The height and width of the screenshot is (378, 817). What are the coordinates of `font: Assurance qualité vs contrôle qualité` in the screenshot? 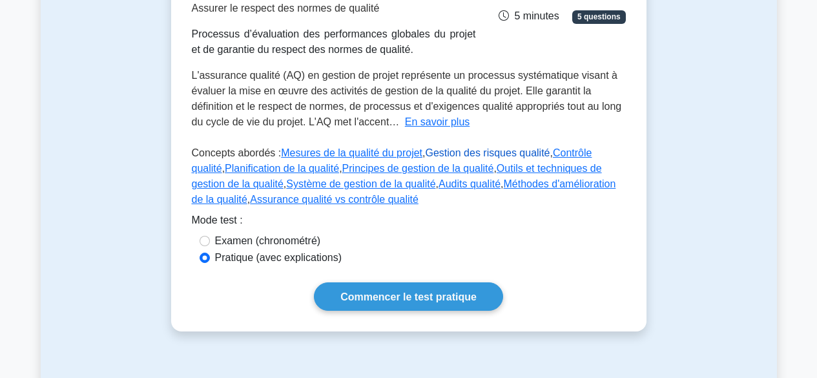 It's located at (334, 199).